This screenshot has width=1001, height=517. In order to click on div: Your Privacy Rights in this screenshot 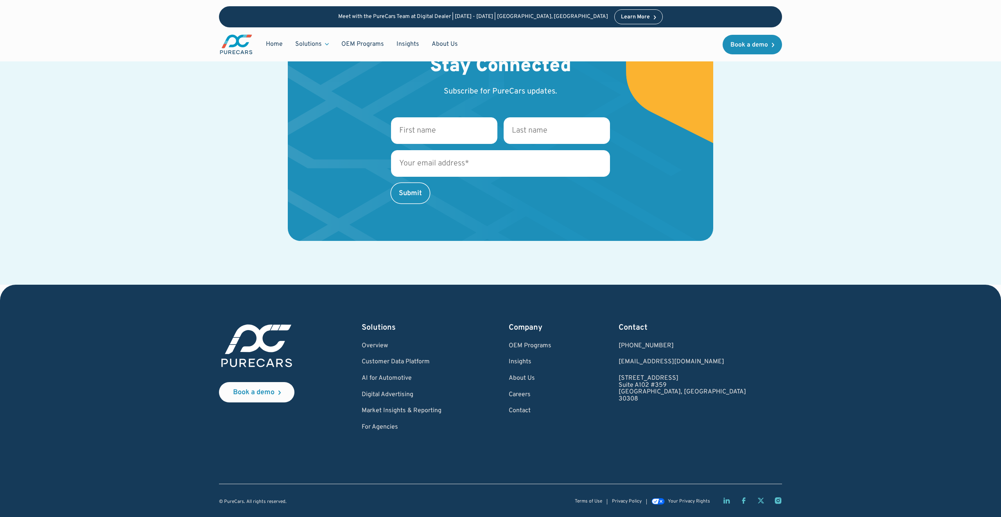, I will do `click(689, 501)`.